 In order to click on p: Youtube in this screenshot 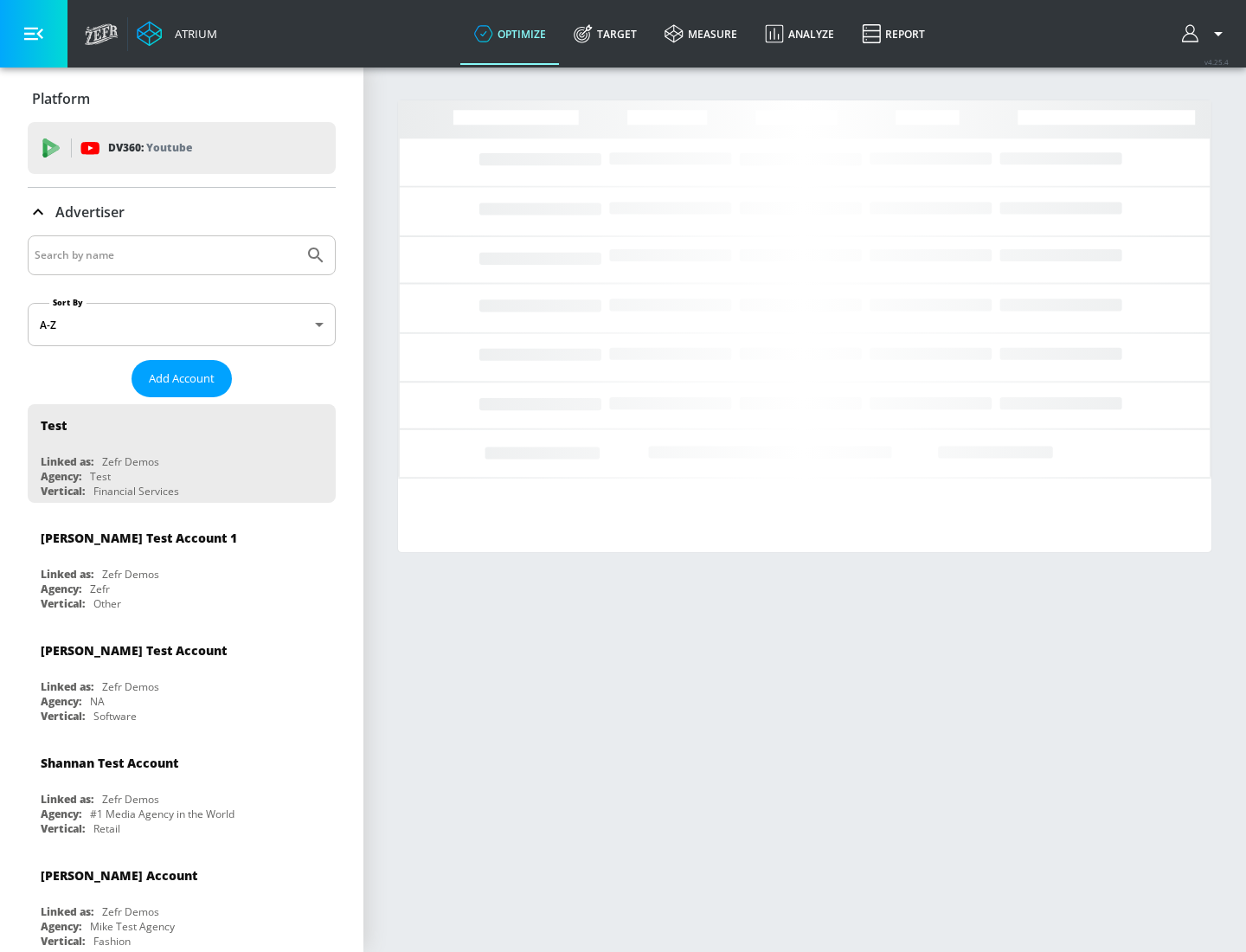, I will do `click(169, 147)`.